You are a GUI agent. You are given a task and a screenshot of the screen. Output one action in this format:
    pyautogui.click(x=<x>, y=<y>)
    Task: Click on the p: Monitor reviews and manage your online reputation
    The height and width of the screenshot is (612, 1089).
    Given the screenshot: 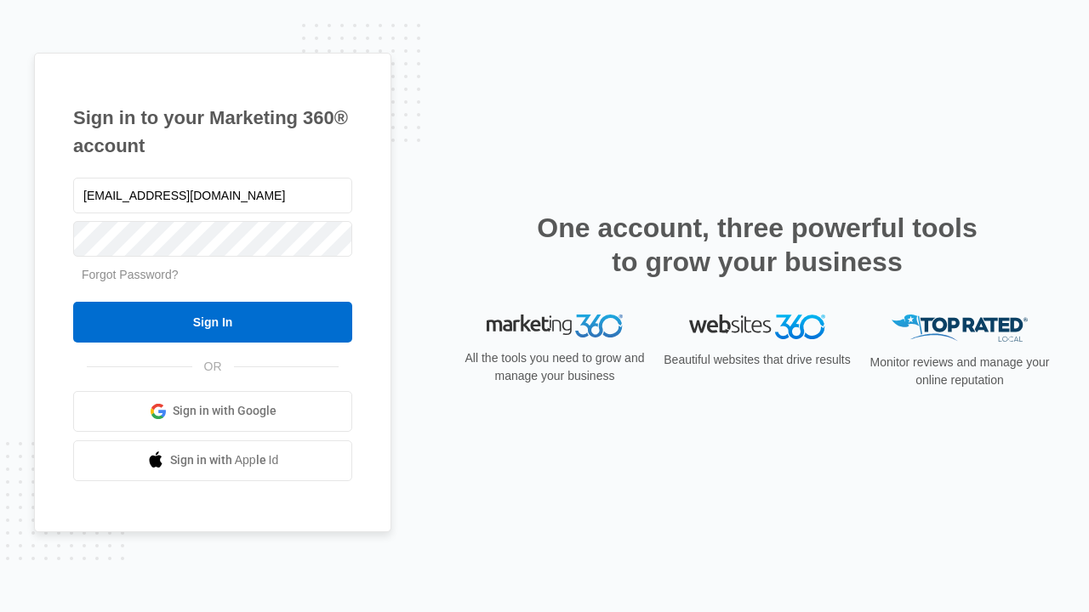 What is the action you would take?
    pyautogui.click(x=960, y=372)
    